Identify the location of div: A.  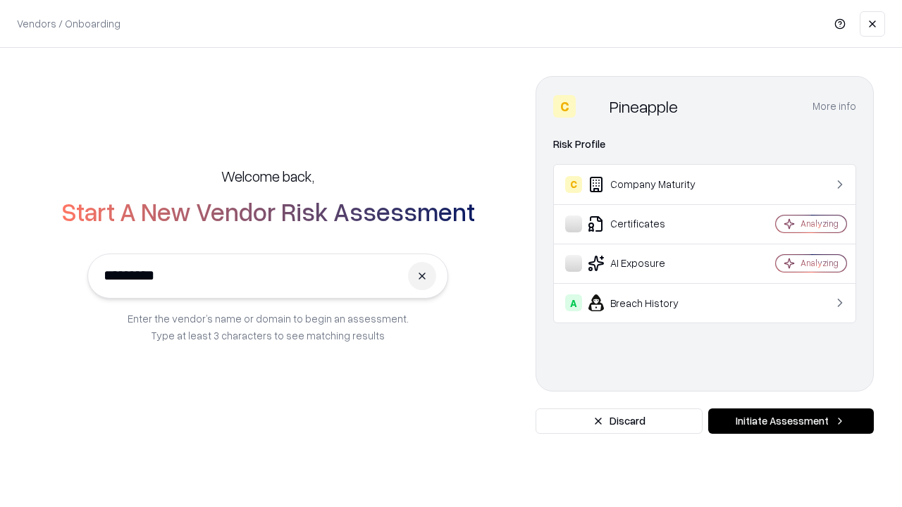
(574, 303).